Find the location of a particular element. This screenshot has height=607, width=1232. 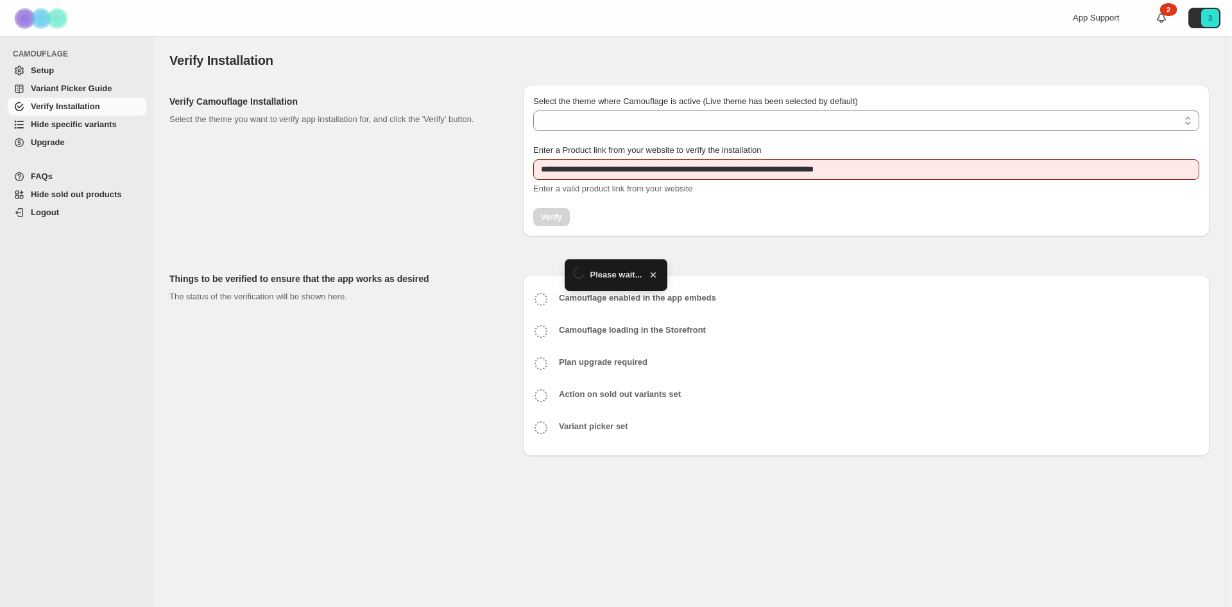

span: CAMOUFLAGE is located at coordinates (80, 54).